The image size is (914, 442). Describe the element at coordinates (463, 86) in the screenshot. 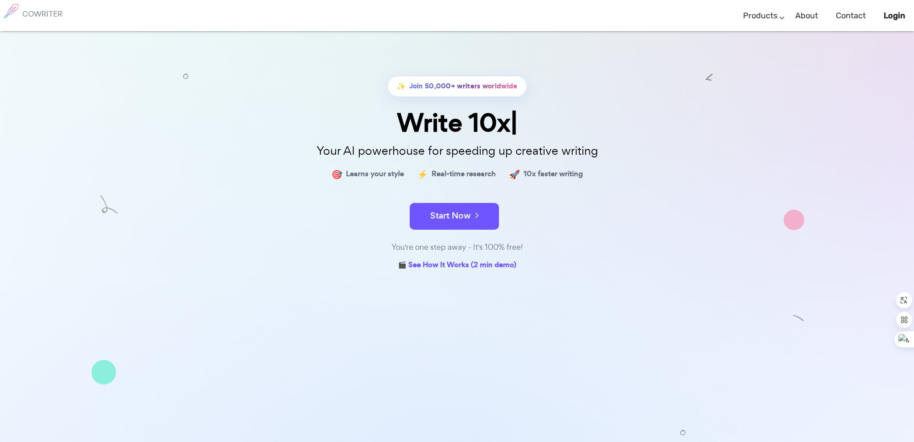

I see `span: Join 50,000+ writers worldwide` at that location.